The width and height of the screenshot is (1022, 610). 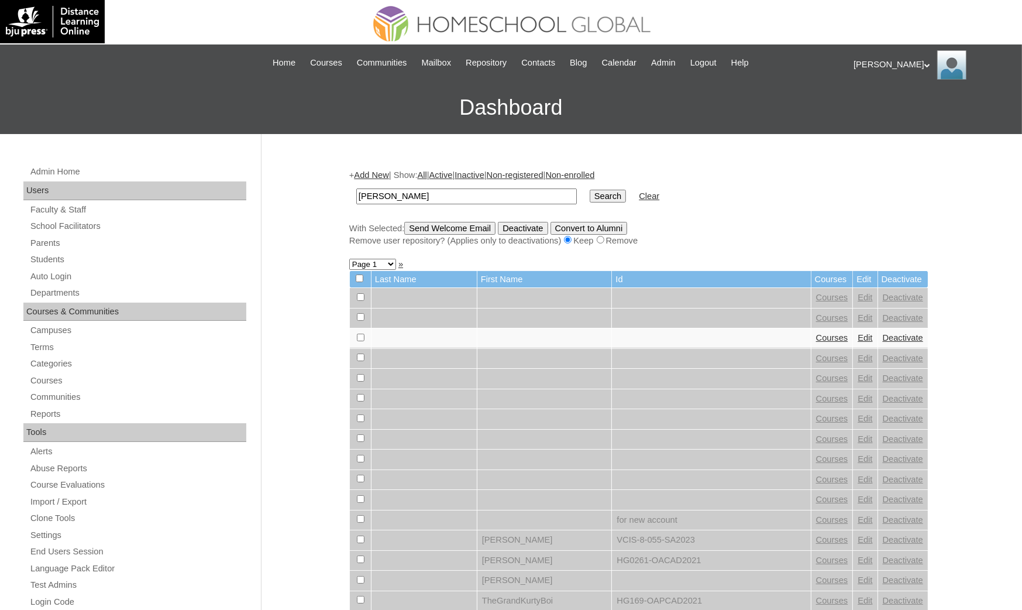 What do you see at coordinates (137, 451) in the screenshot?
I see `a: Alerts` at bounding box center [137, 451].